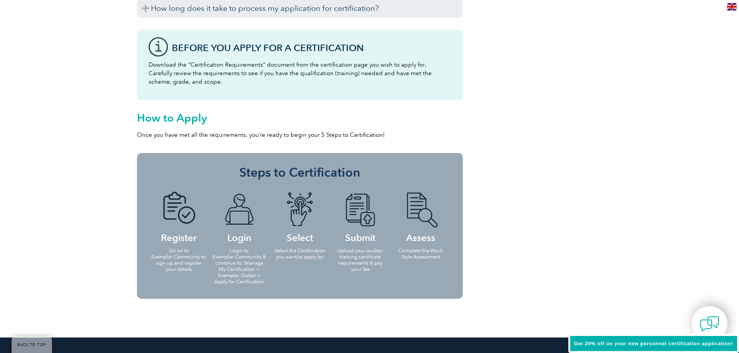 The width and height of the screenshot is (739, 353). What do you see at coordinates (300, 210) in the screenshot?
I see `img: icon-blue-finger-button.png` at bounding box center [300, 210].